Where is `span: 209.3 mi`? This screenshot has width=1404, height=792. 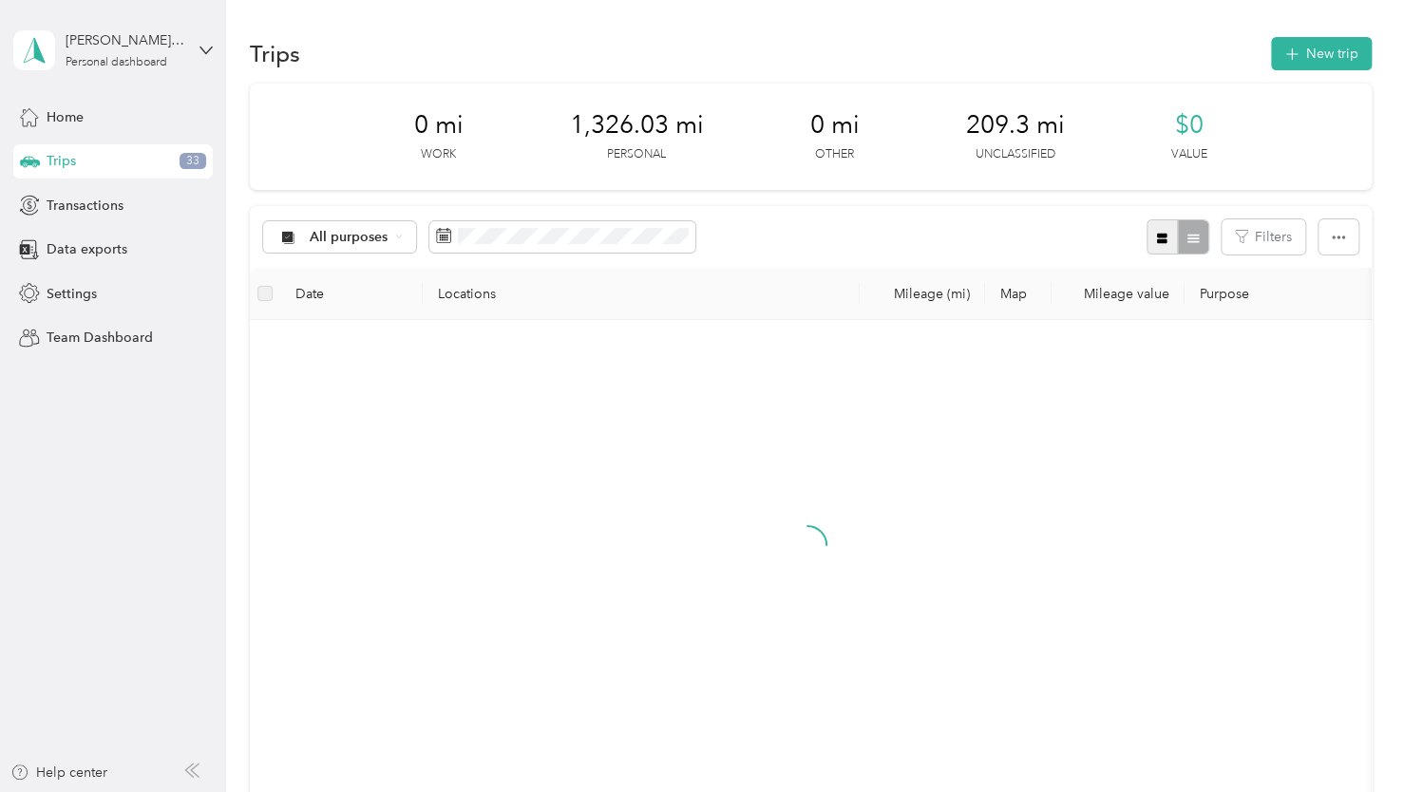
span: 209.3 mi is located at coordinates (1015, 125).